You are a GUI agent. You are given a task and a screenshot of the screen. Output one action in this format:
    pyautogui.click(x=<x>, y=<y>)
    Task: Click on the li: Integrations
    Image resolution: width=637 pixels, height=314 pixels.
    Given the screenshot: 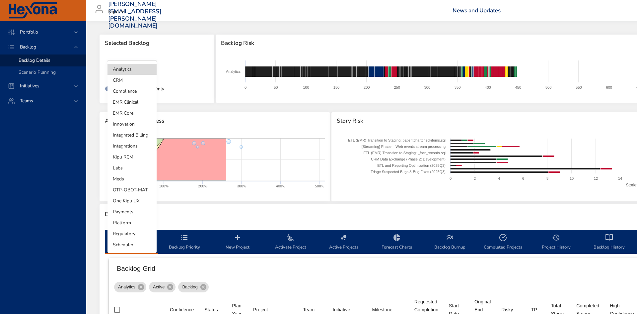 What is the action you would take?
    pyautogui.click(x=132, y=146)
    